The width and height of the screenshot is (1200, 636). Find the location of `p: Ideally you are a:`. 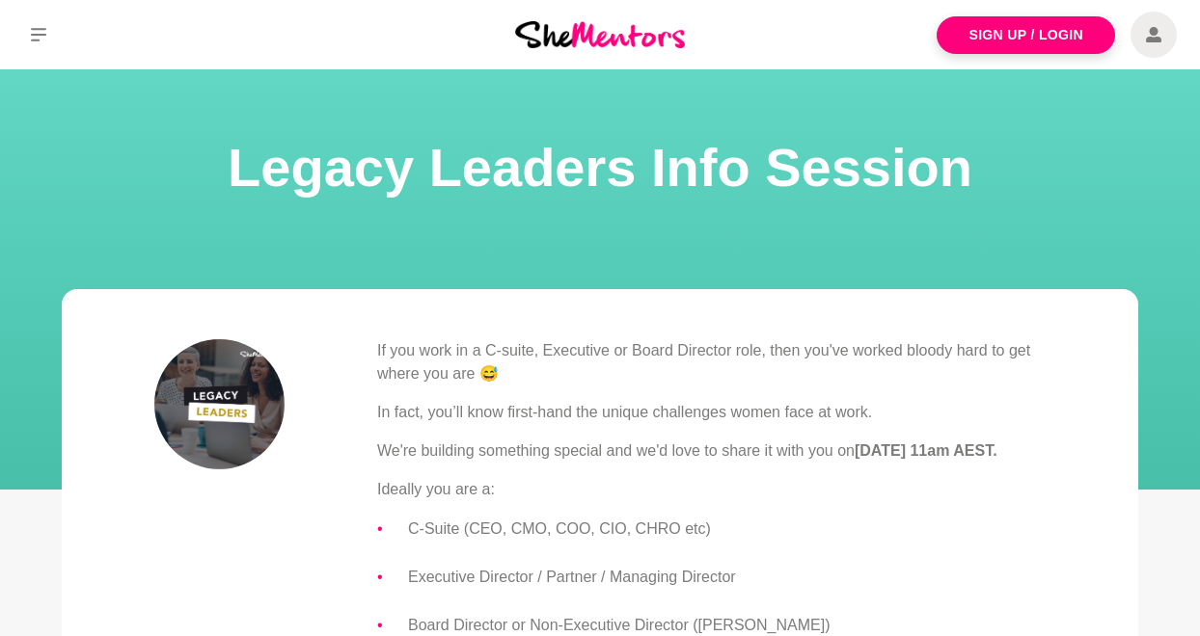

p: Ideally you are a: is located at coordinates (711, 490).